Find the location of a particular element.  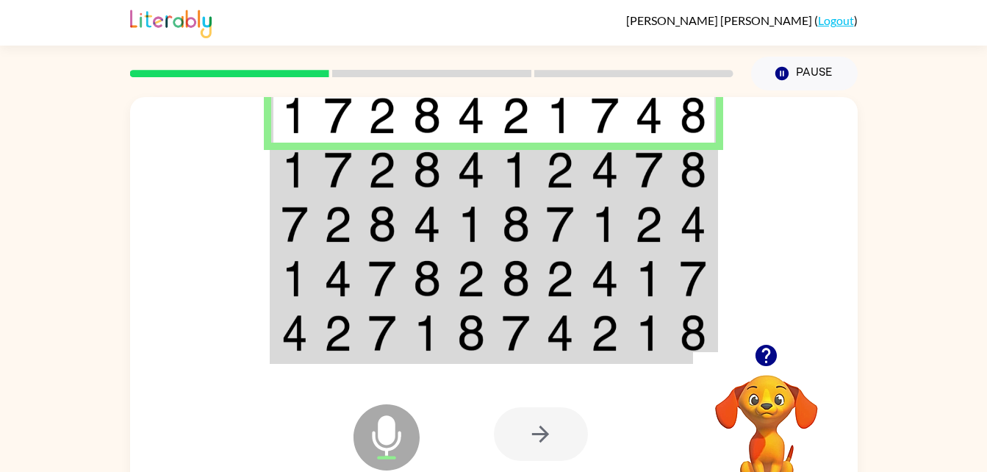

button: Pause is located at coordinates (804, 73).